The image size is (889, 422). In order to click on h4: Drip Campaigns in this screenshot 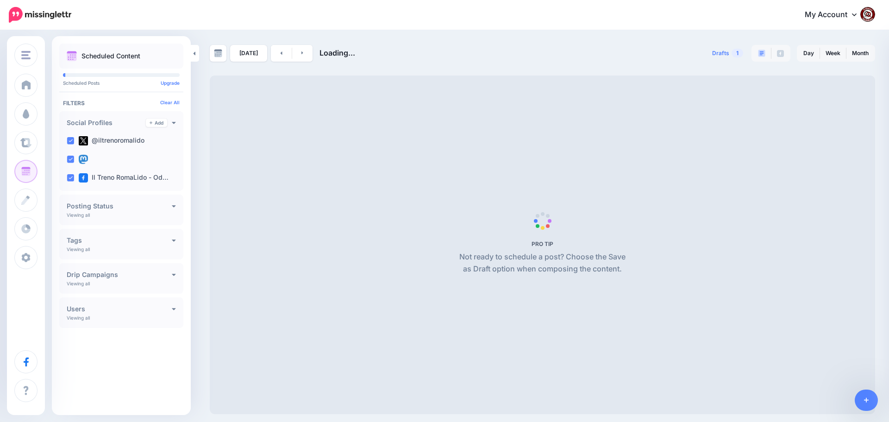, I will do `click(119, 275)`.